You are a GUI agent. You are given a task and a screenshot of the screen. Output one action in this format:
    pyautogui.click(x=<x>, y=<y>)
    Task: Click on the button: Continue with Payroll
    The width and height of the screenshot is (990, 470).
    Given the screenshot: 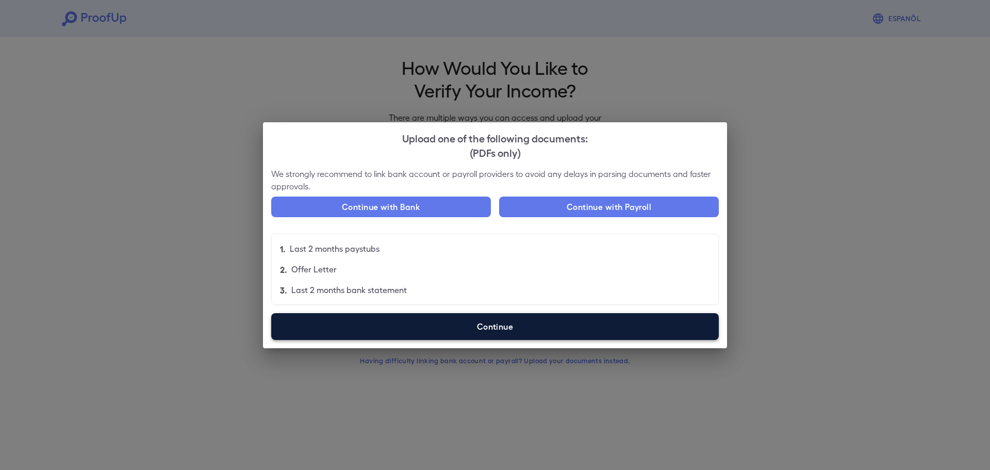 What is the action you would take?
    pyautogui.click(x=609, y=207)
    